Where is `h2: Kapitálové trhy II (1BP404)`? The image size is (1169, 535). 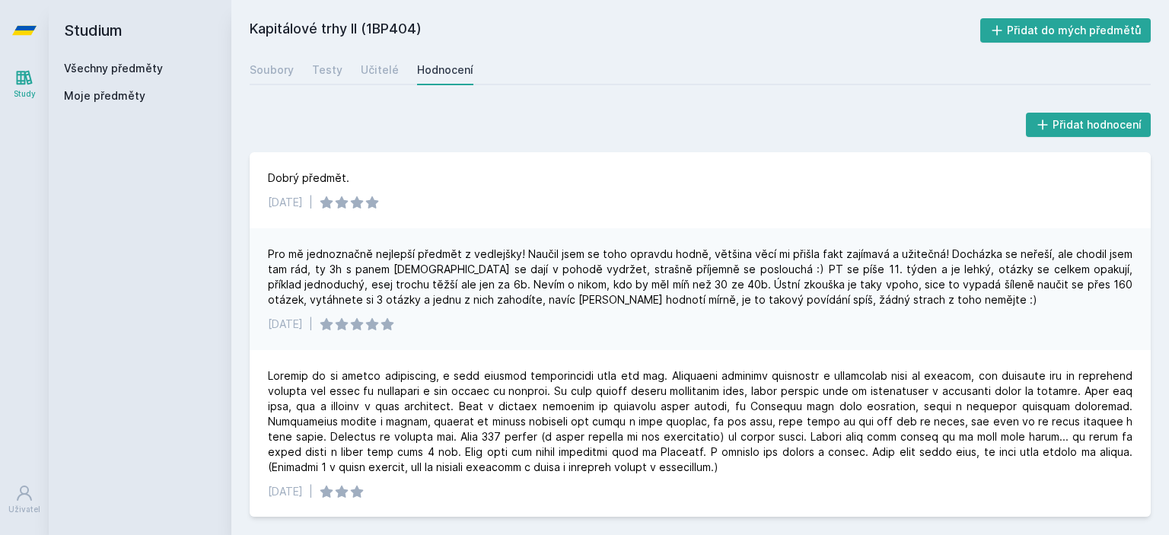 h2: Kapitálové trhy II (1BP404) is located at coordinates (615, 30).